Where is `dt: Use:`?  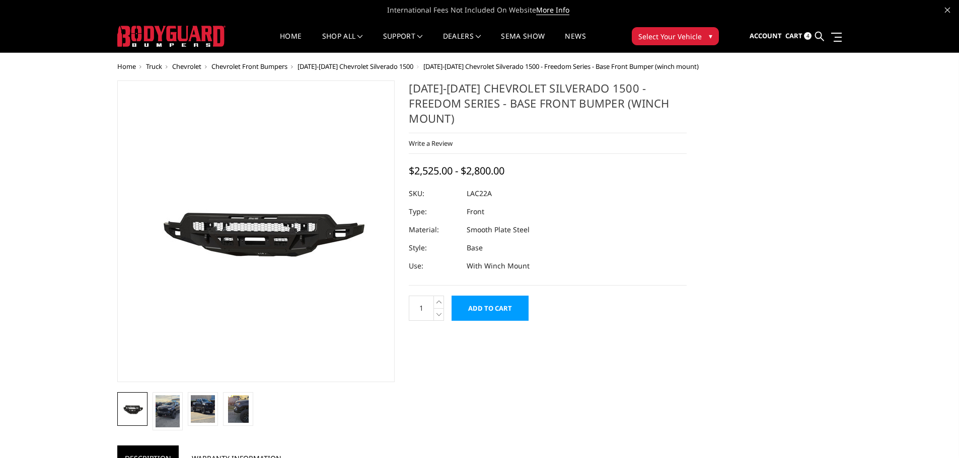
dt: Use: is located at coordinates (434, 266).